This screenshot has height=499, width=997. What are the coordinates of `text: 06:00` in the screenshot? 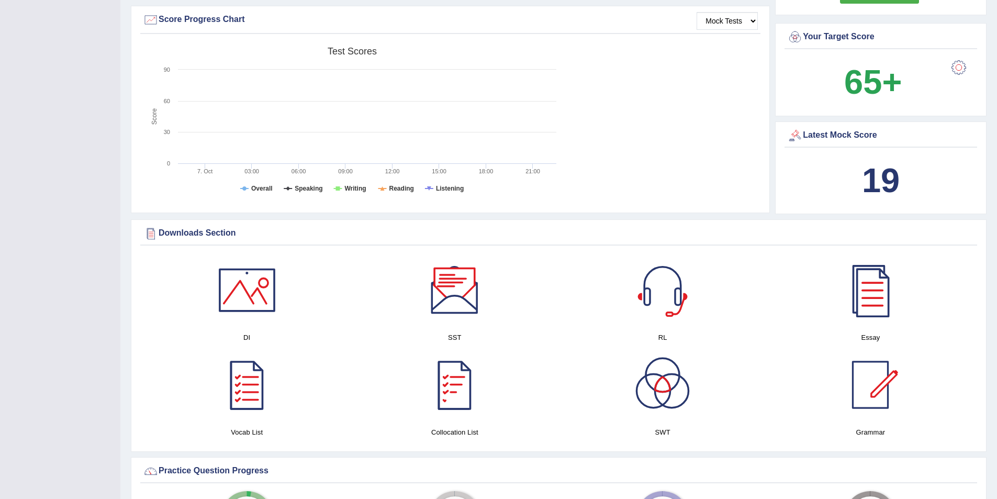 It's located at (299, 171).